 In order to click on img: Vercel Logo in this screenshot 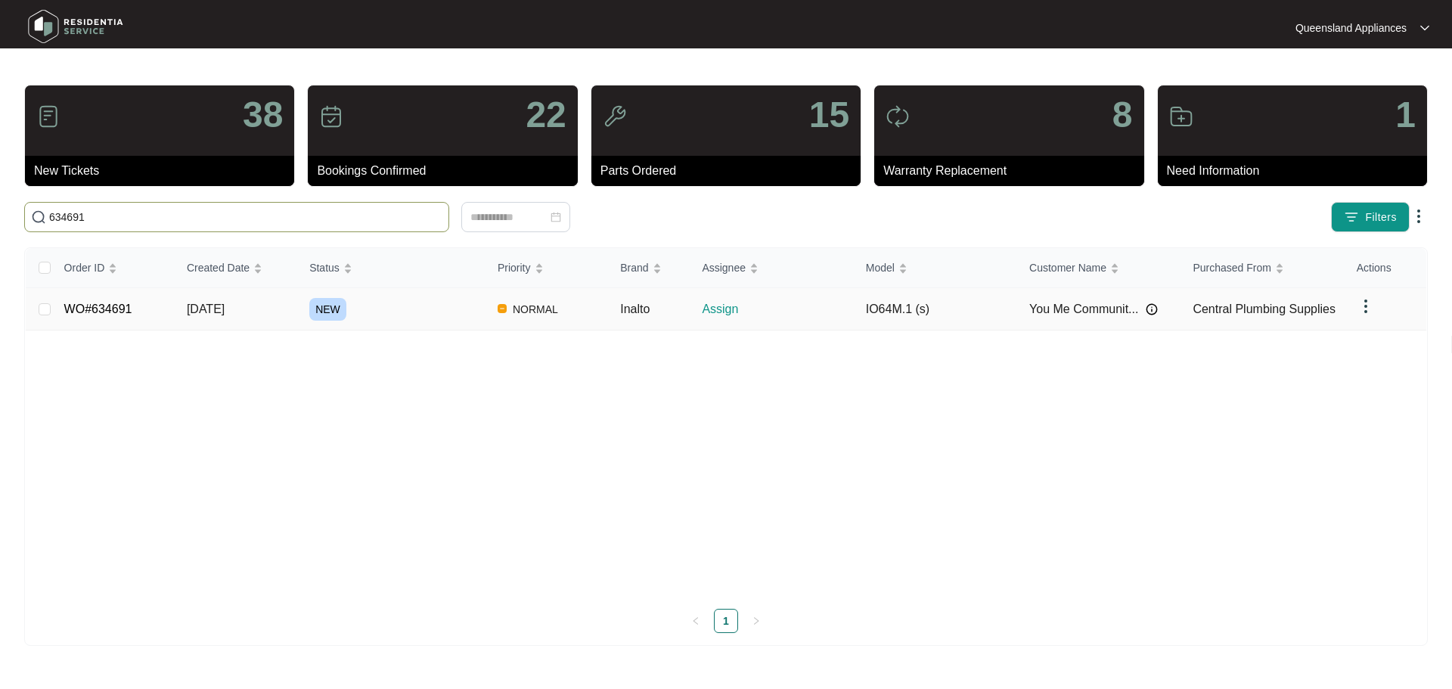, I will do `click(502, 309)`.